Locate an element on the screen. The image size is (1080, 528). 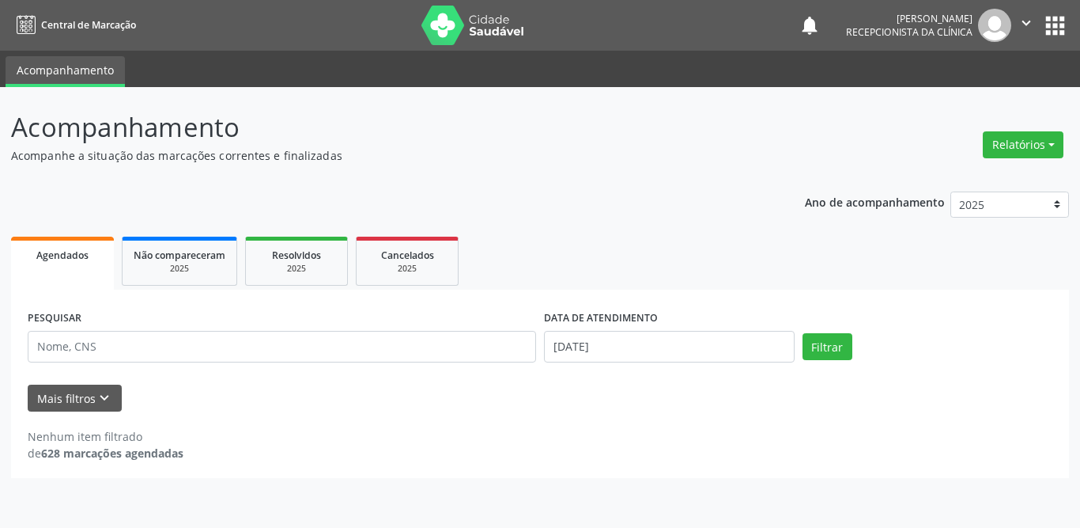
label: DATA DE ATENDIMENTO is located at coordinates (601, 318).